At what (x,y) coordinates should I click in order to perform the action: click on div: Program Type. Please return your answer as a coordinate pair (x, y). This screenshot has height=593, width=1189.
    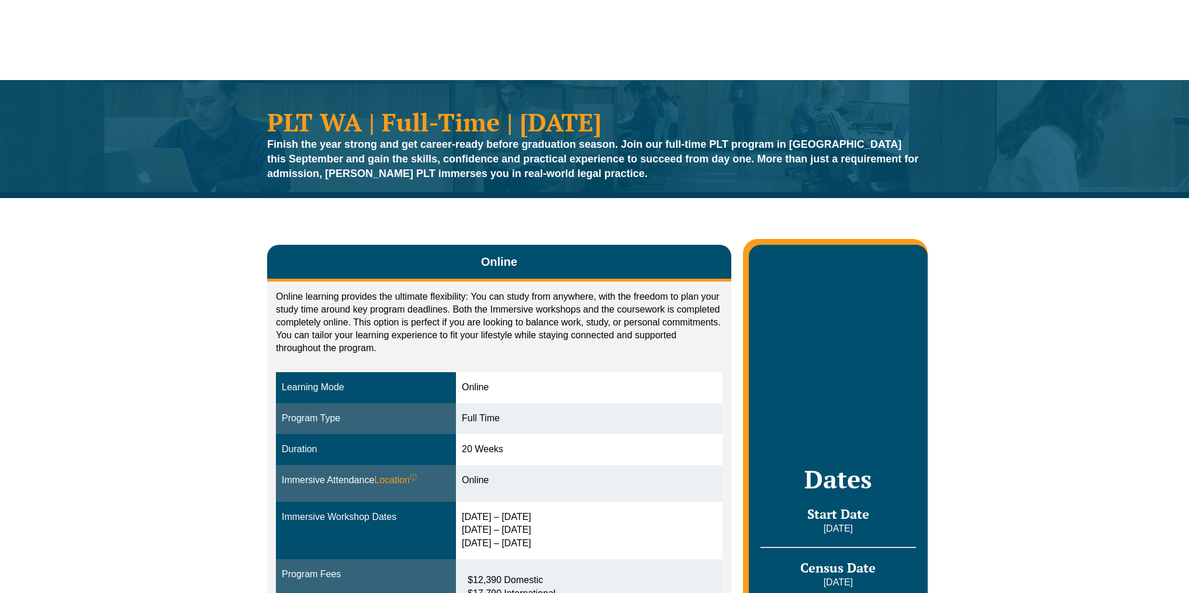
    Looking at the image, I should click on (366, 418).